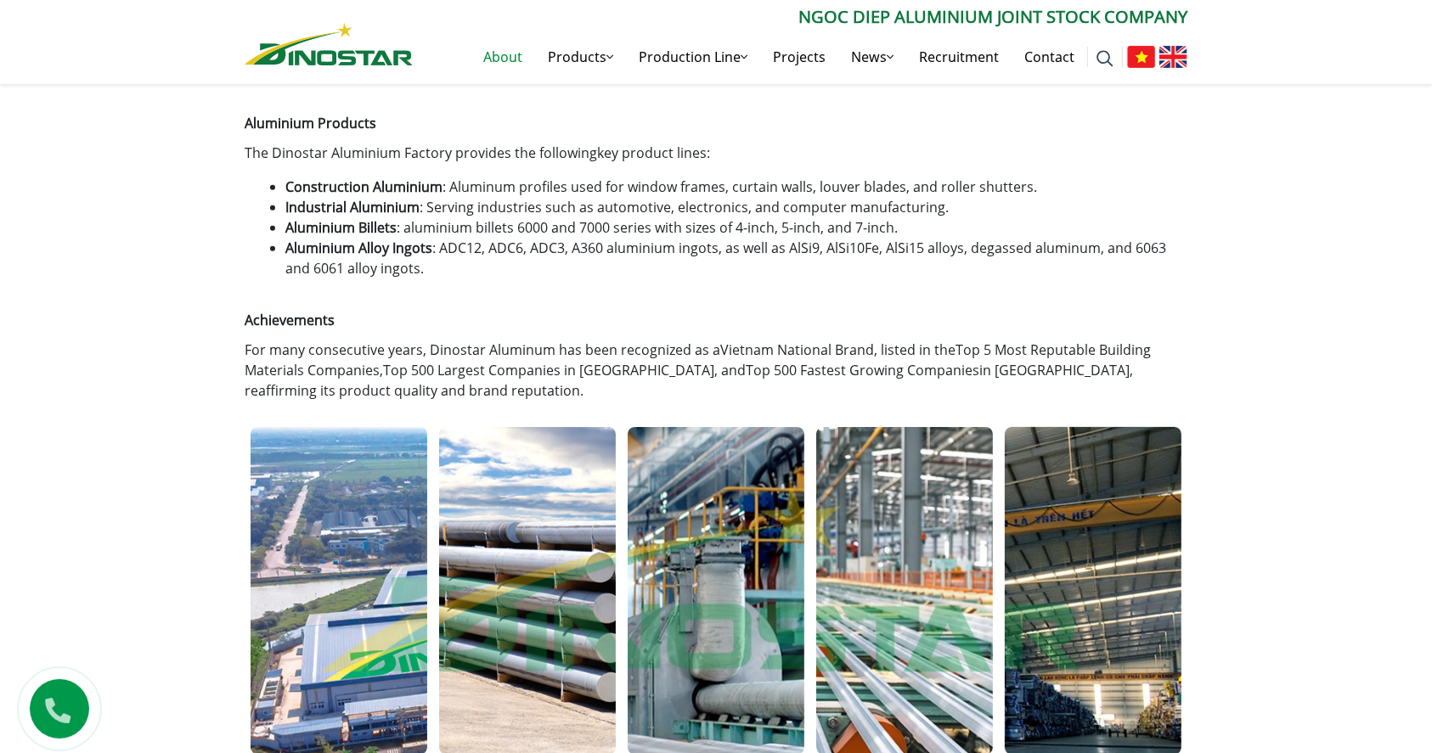  I want to click on strong: Aluminium Alloy Ingots, so click(358, 248).